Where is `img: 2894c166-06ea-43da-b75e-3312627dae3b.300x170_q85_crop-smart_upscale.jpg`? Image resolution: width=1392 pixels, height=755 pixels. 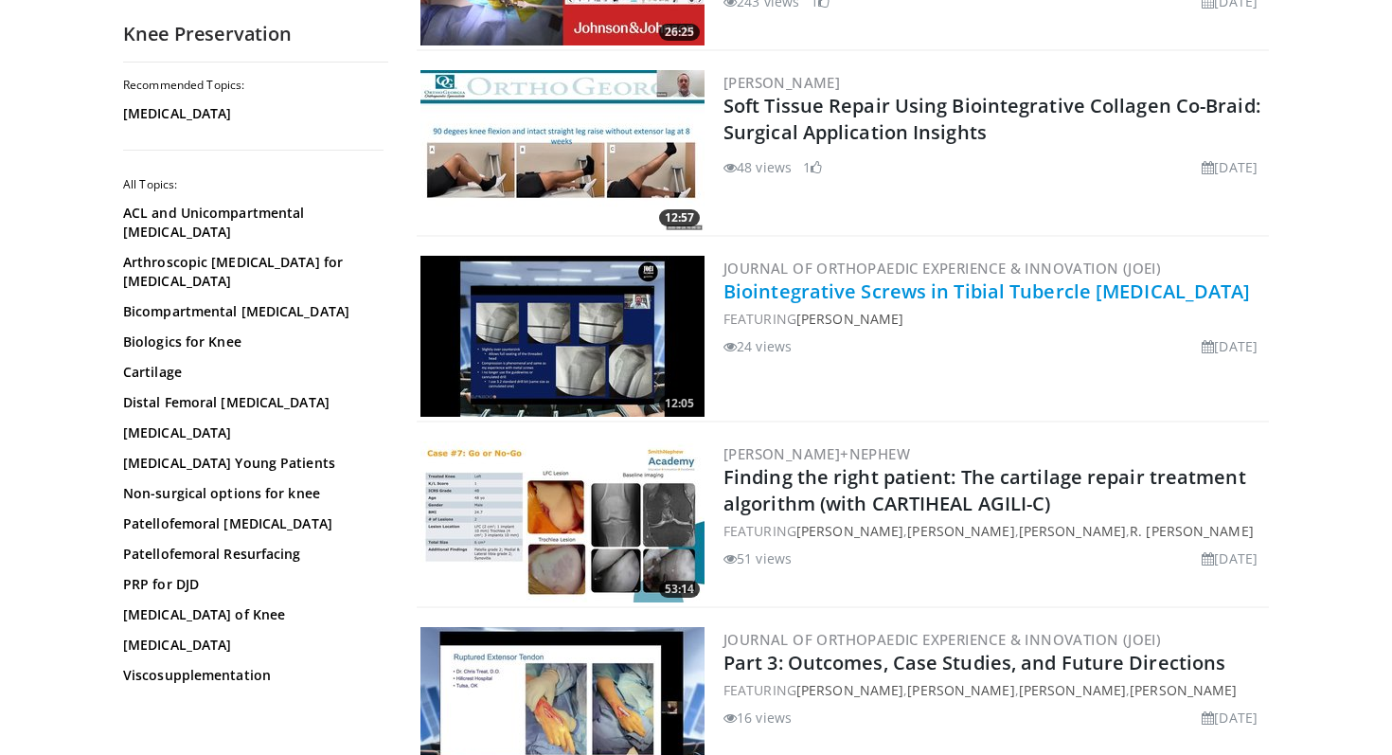
img: 2894c166-06ea-43da-b75e-3312627dae3b.300x170_q85_crop-smart_upscale.jpg is located at coordinates (563, 522).